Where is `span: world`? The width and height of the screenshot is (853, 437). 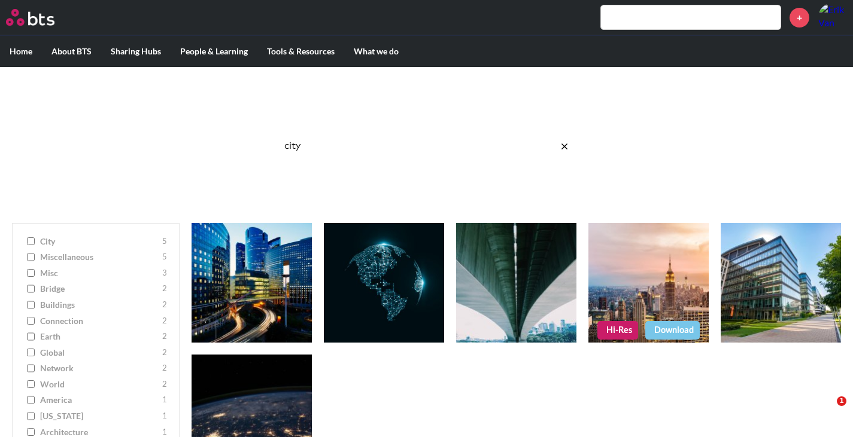 span: world is located at coordinates (99, 385).